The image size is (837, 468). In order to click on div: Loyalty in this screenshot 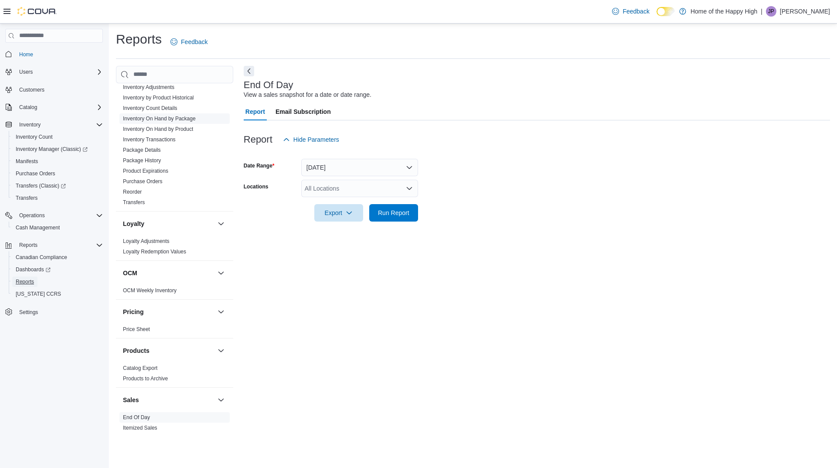, I will do `click(174, 248)`.